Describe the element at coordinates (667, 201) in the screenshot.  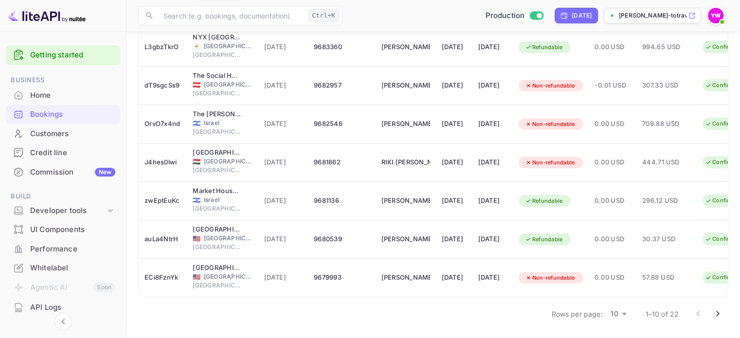
I see `span: 296.12 USD` at that location.